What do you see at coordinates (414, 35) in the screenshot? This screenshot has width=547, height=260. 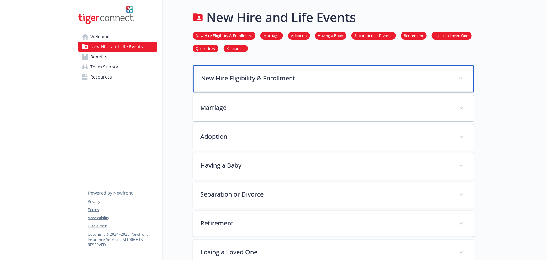 I see `a: Retirement` at bounding box center [414, 35].